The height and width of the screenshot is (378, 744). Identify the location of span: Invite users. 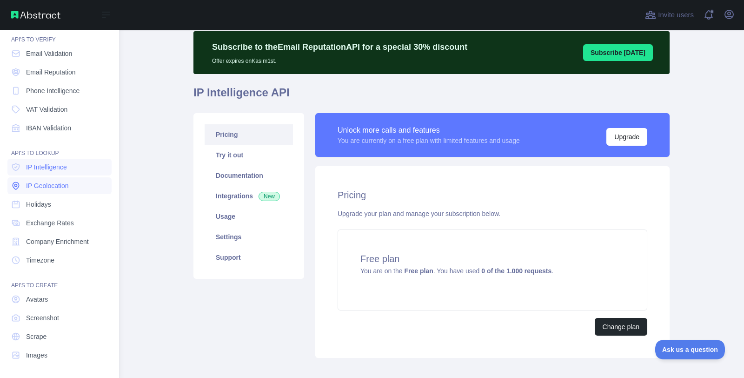
(676, 15).